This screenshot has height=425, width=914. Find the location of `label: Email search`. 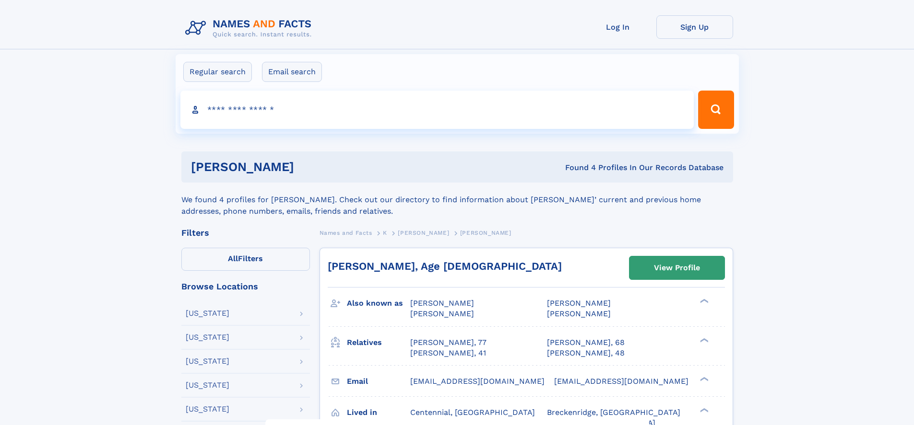

label: Email search is located at coordinates (292, 72).